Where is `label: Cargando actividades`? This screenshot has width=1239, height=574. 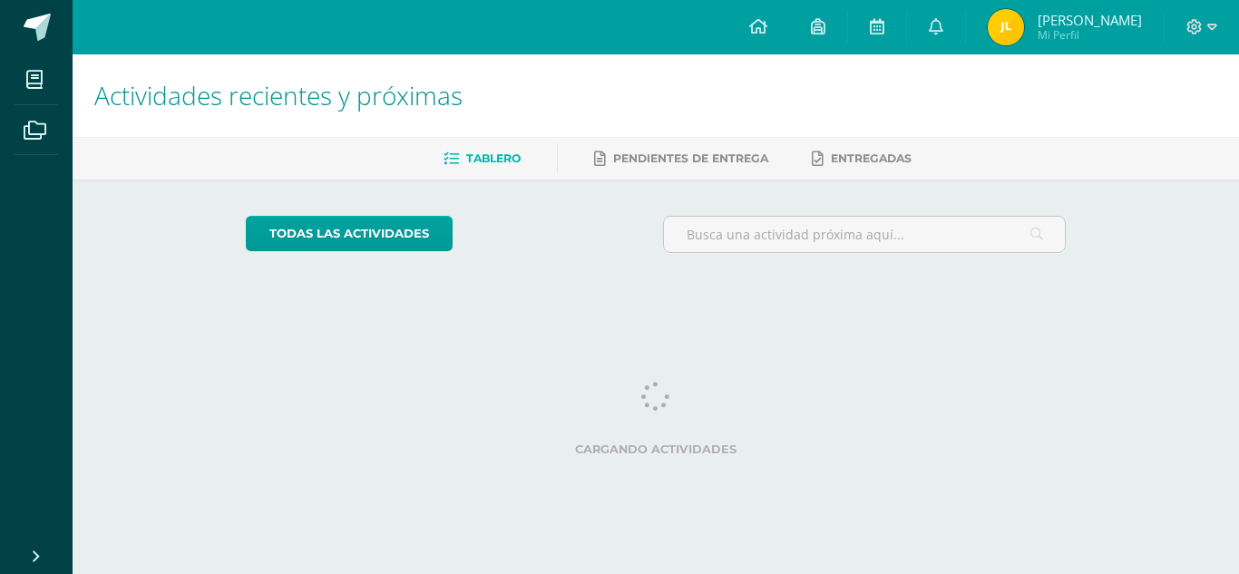 label: Cargando actividades is located at coordinates (656, 449).